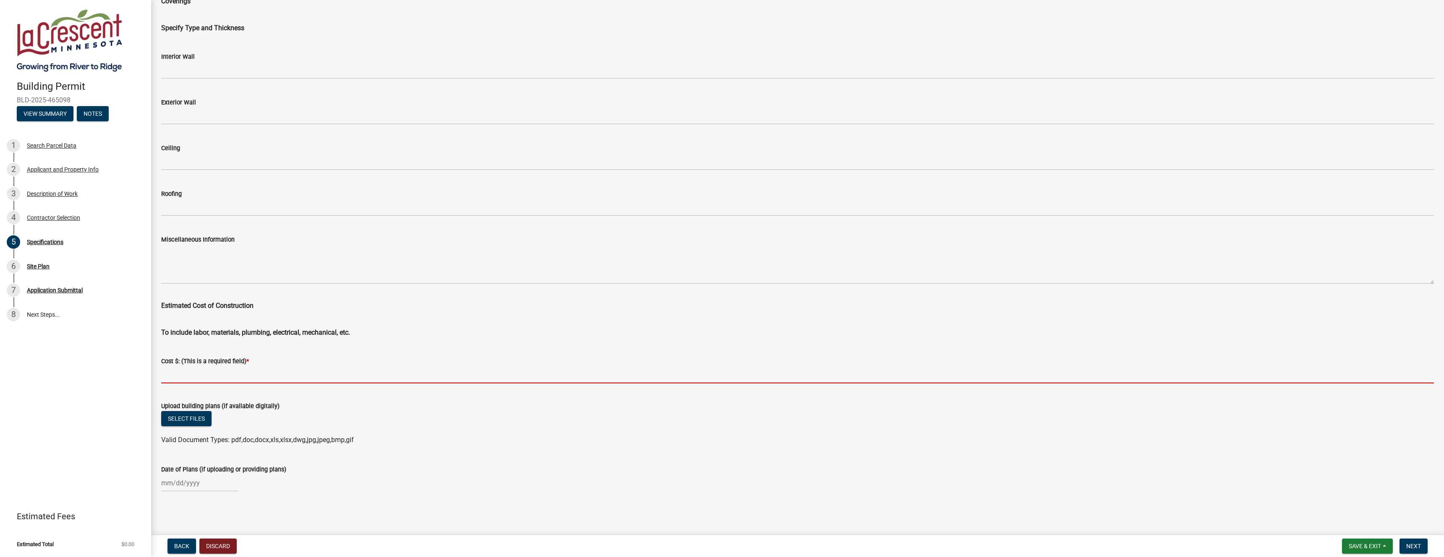  What do you see at coordinates (257, 440) in the screenshot?
I see `span: Valid Document Types: pdf,doc,docx,xls,xlsx,dwg,jpg,jpeg,bmp,gif` at bounding box center [257, 440].